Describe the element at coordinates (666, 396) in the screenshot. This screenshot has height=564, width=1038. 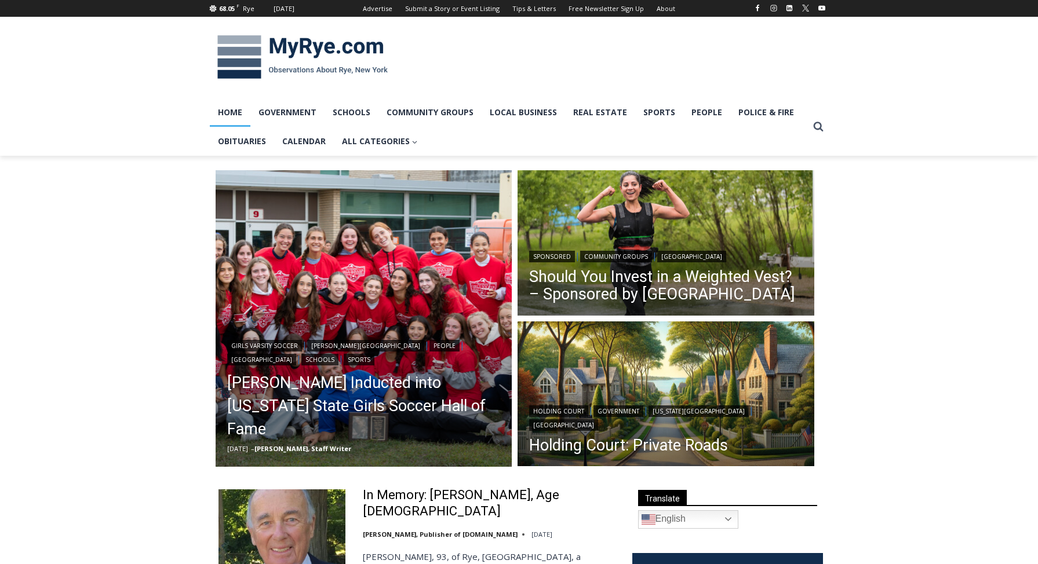
I see `a: Read More Holding Court: Private Roads` at that location.